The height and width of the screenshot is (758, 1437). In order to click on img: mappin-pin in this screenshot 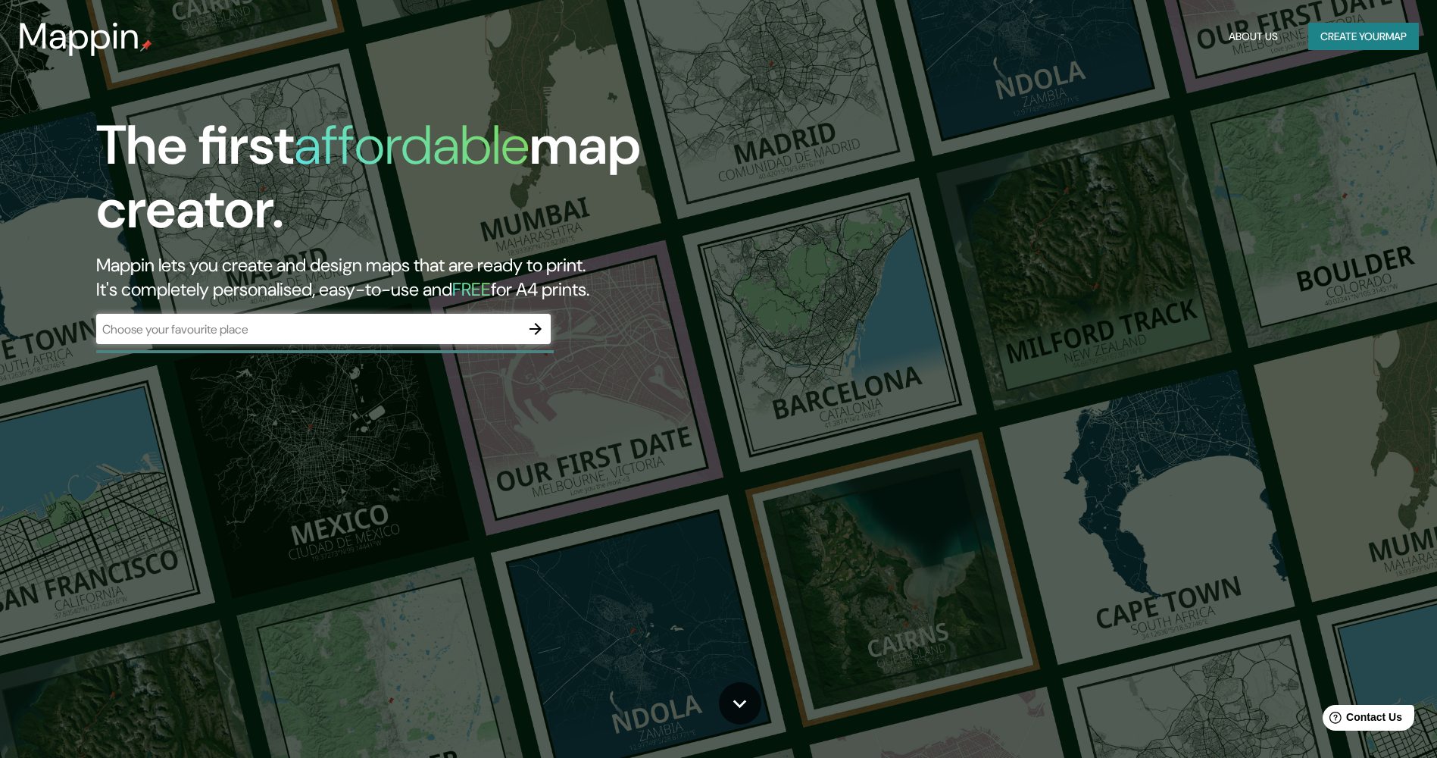, I will do `click(146, 45)`.